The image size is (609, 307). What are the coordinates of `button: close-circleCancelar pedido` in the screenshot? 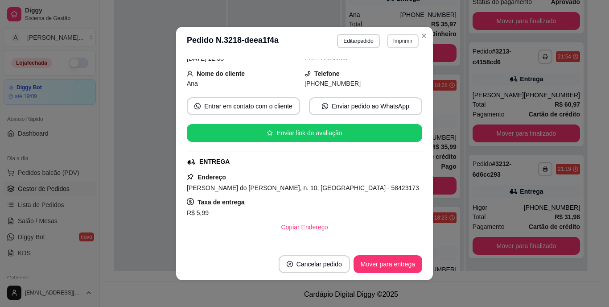 It's located at (314, 264).